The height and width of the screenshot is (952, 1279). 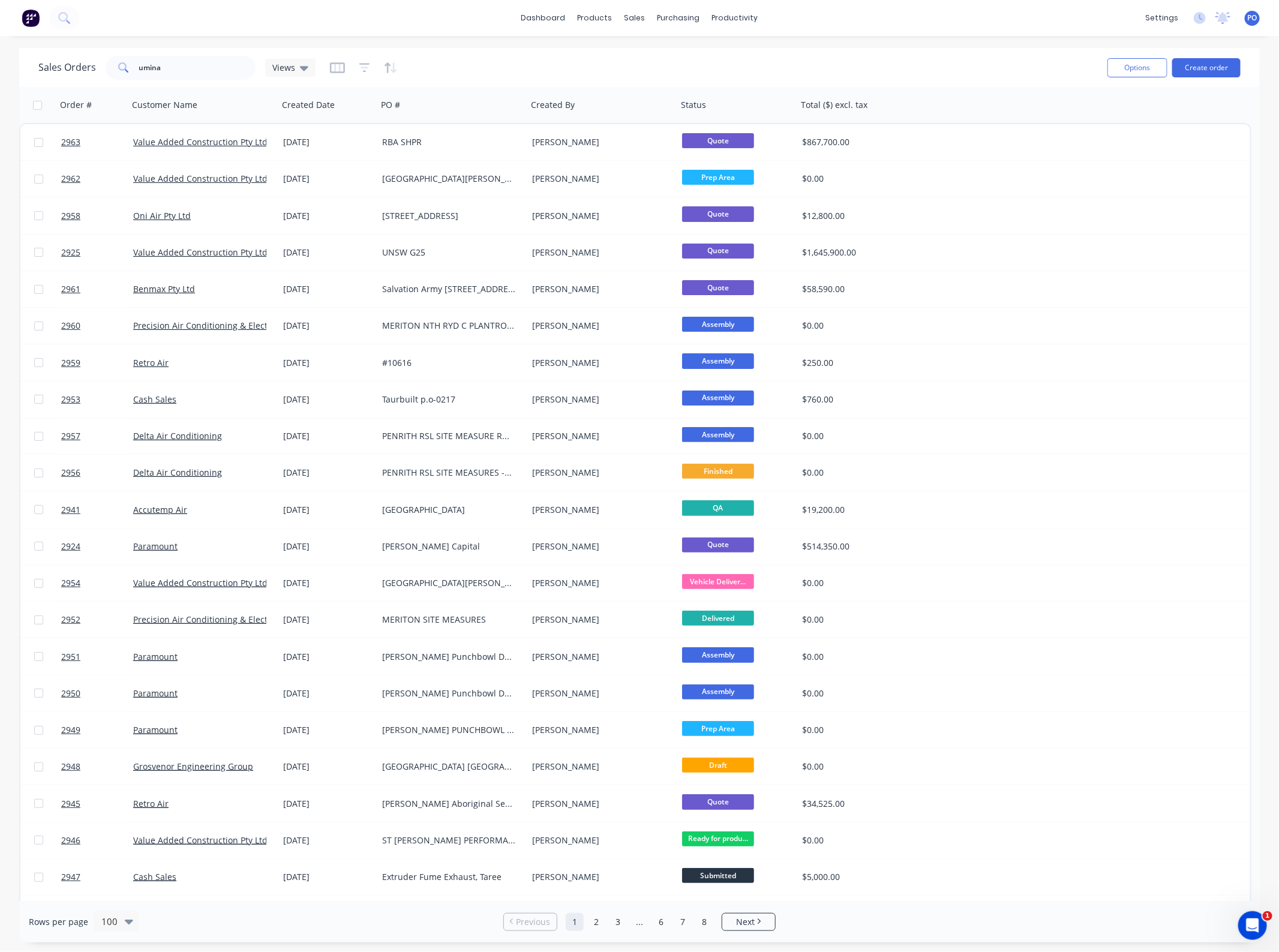 What do you see at coordinates (164, 289) in the screenshot?
I see `a: Benmax Pty Ltd` at bounding box center [164, 289].